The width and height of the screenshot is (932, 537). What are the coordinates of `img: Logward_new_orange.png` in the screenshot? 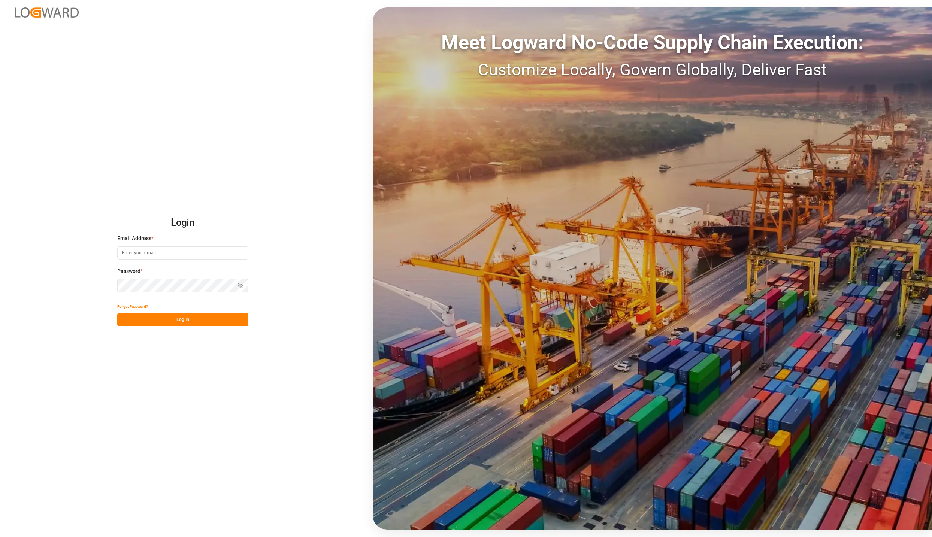 It's located at (47, 12).